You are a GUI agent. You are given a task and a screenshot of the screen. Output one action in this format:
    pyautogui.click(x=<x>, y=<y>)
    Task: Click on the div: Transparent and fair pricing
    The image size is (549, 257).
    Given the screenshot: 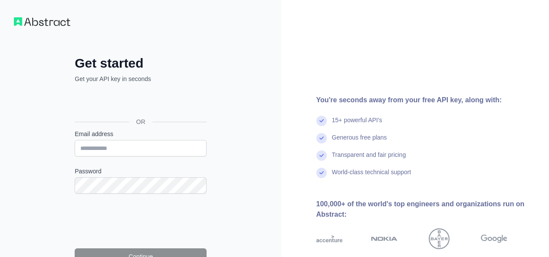 What is the action you would take?
    pyautogui.click(x=369, y=159)
    